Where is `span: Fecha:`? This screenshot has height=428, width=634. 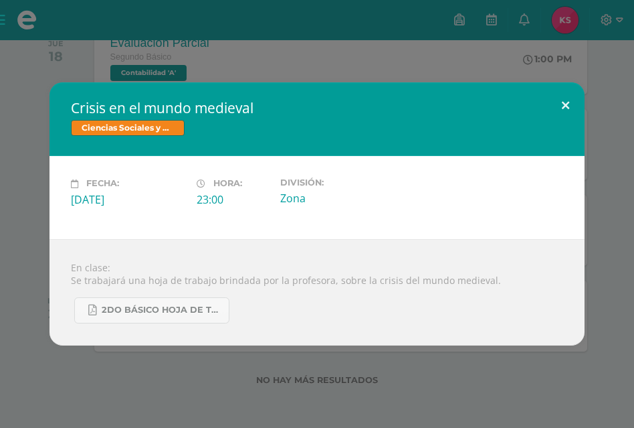
span: Fecha: is located at coordinates (102, 183).